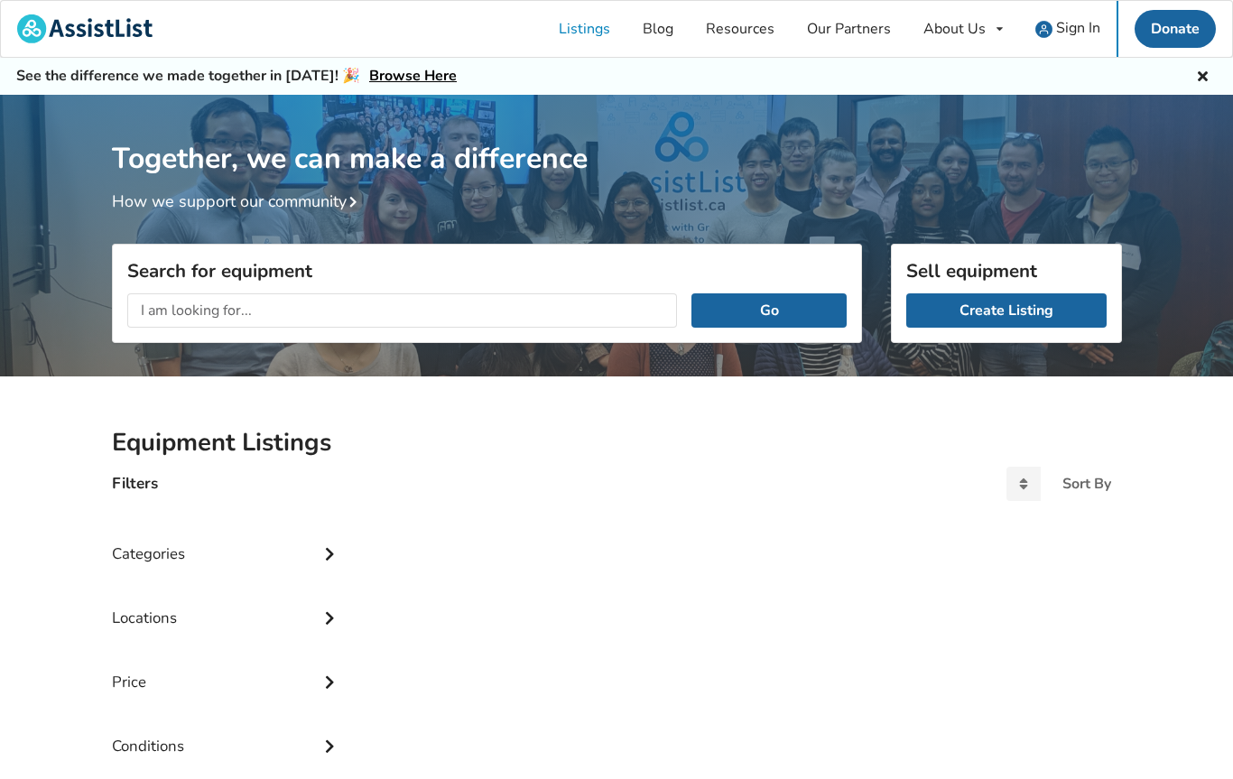  I want to click on a: user icon Sign In, so click(1068, 29).